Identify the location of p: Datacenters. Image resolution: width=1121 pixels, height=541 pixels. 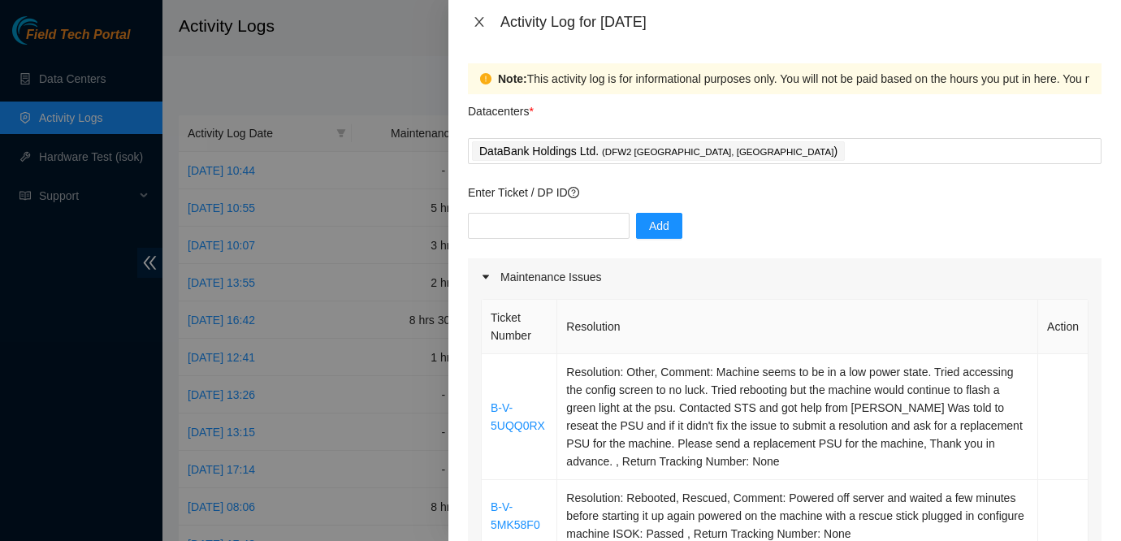
(500, 107).